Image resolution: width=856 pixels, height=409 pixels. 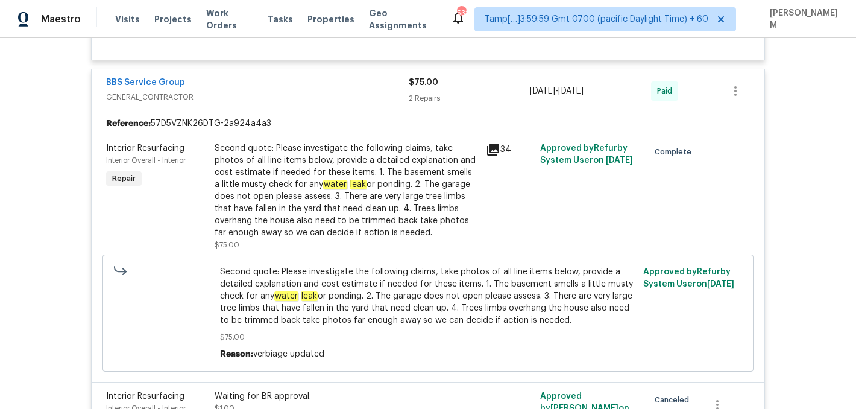 What do you see at coordinates (347, 190) in the screenshot?
I see `div: Second quote: Please investigate the following claims, take photos of all line items below, provi...` at bounding box center [347, 190].